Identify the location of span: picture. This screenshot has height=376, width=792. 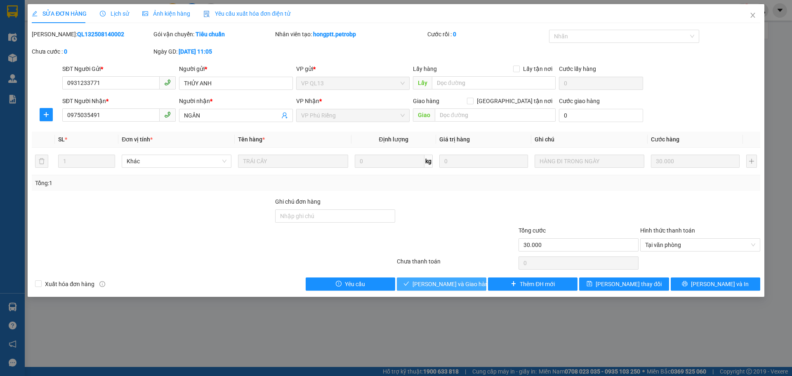
(145, 14).